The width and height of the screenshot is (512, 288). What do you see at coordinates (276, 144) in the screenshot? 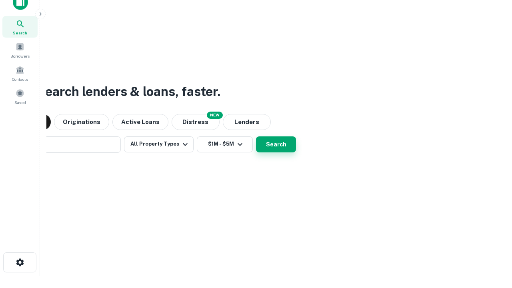
I see `button: Search` at bounding box center [276, 144].